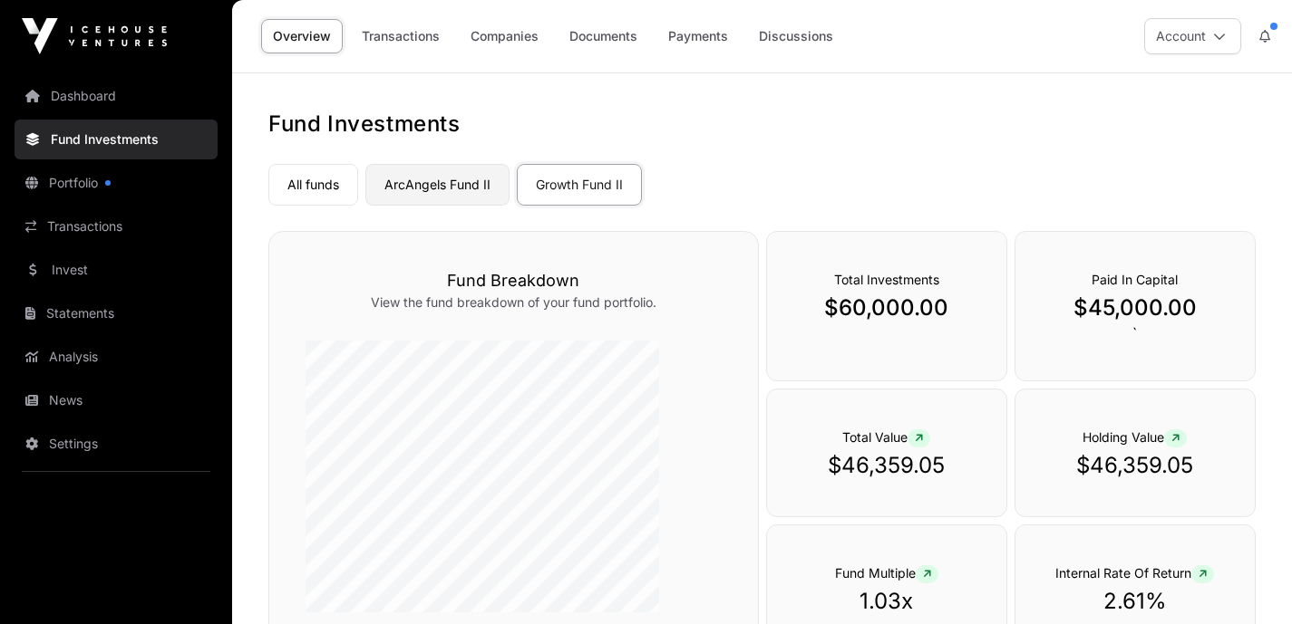 This screenshot has height=624, width=1292. What do you see at coordinates (513, 281) in the screenshot?
I see `h3: Fund Breakdown` at bounding box center [513, 281].